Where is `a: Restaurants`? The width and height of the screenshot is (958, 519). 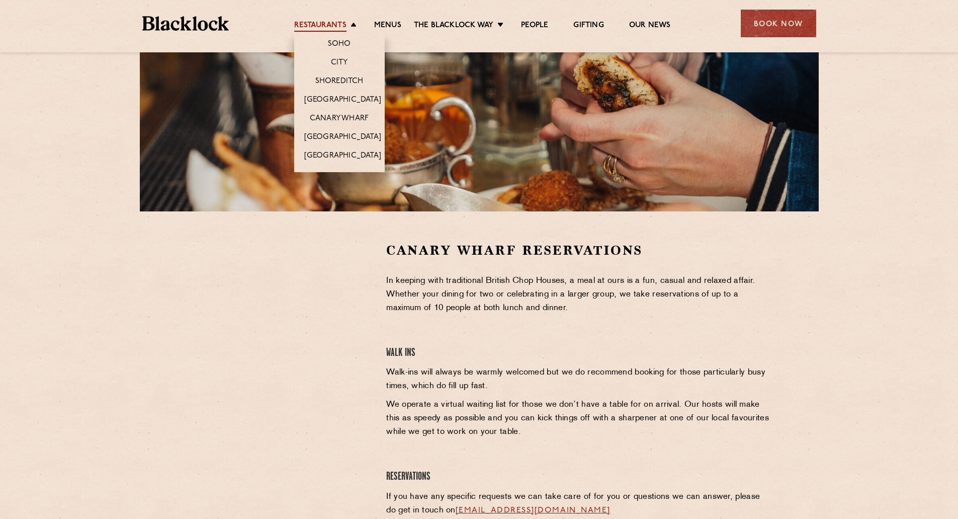
a: Restaurants is located at coordinates (320, 26).